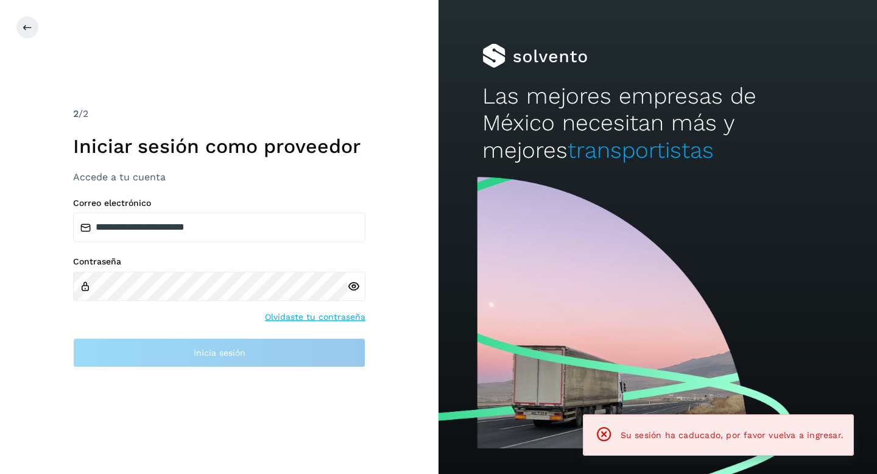 This screenshot has width=877, height=474. Describe the element at coordinates (640, 150) in the screenshot. I see `span: transportistas` at that location.